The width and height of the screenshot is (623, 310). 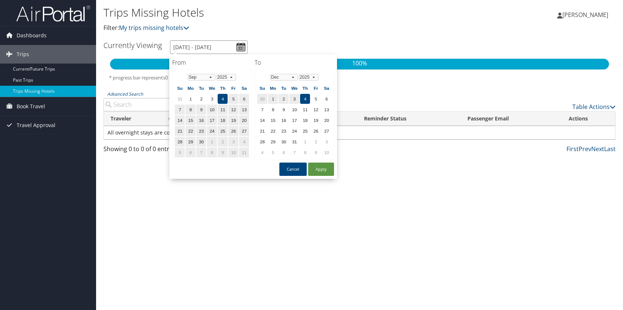 I want to click on h1: Trips Missing Hotels, so click(x=274, y=13).